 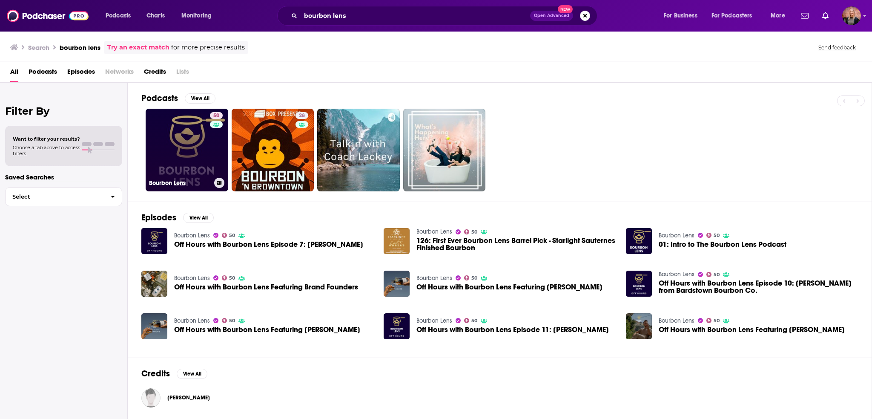 I want to click on span: For Business, so click(x=681, y=16).